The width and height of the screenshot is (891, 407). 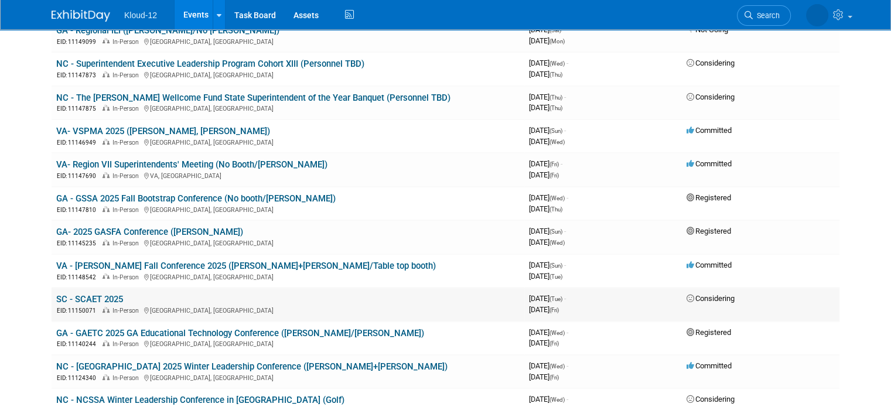 I want to click on span: EID: 11140244, so click(x=78, y=344).